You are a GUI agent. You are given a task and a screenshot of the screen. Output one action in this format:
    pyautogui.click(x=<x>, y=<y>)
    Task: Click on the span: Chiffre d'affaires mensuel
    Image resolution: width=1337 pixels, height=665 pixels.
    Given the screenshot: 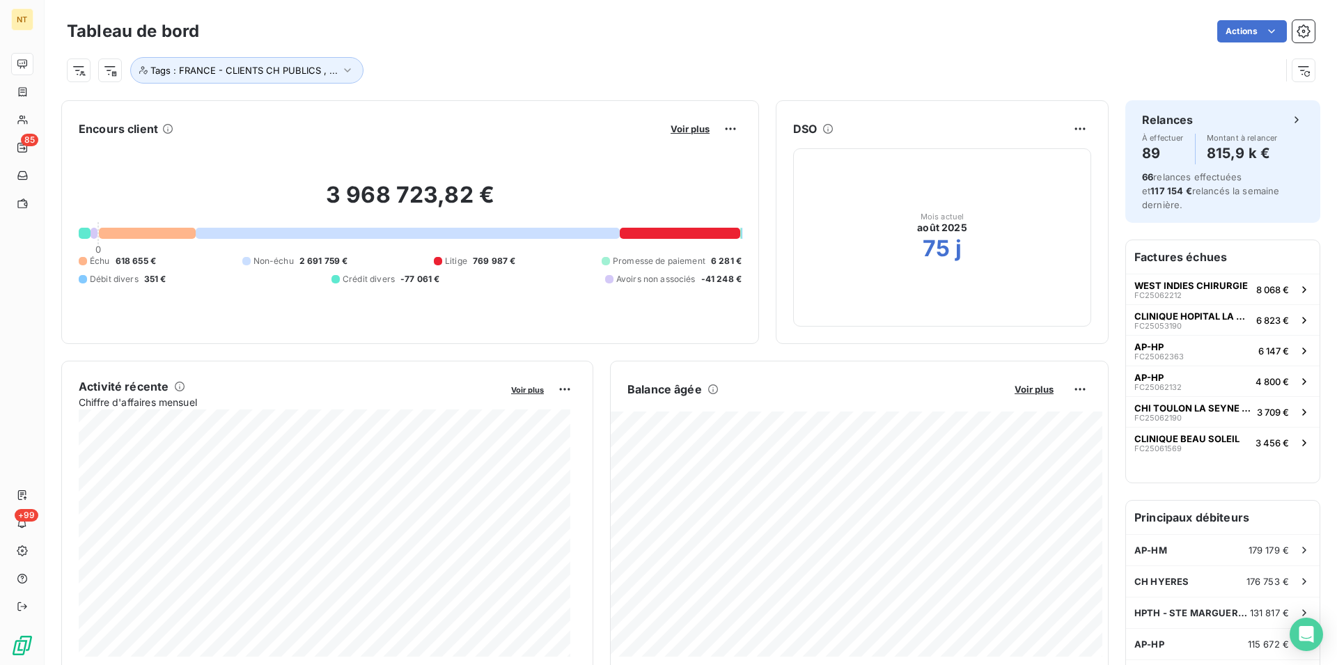 What is the action you would take?
    pyautogui.click(x=290, y=402)
    